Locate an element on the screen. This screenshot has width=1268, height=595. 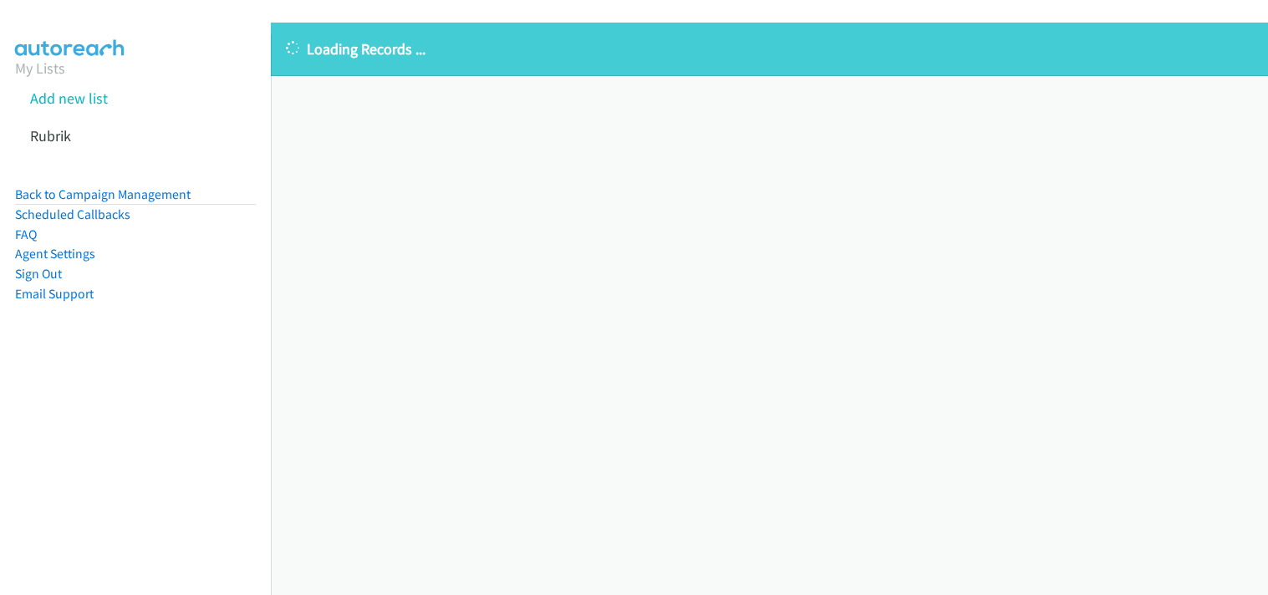
a: Sign Out is located at coordinates (38, 273).